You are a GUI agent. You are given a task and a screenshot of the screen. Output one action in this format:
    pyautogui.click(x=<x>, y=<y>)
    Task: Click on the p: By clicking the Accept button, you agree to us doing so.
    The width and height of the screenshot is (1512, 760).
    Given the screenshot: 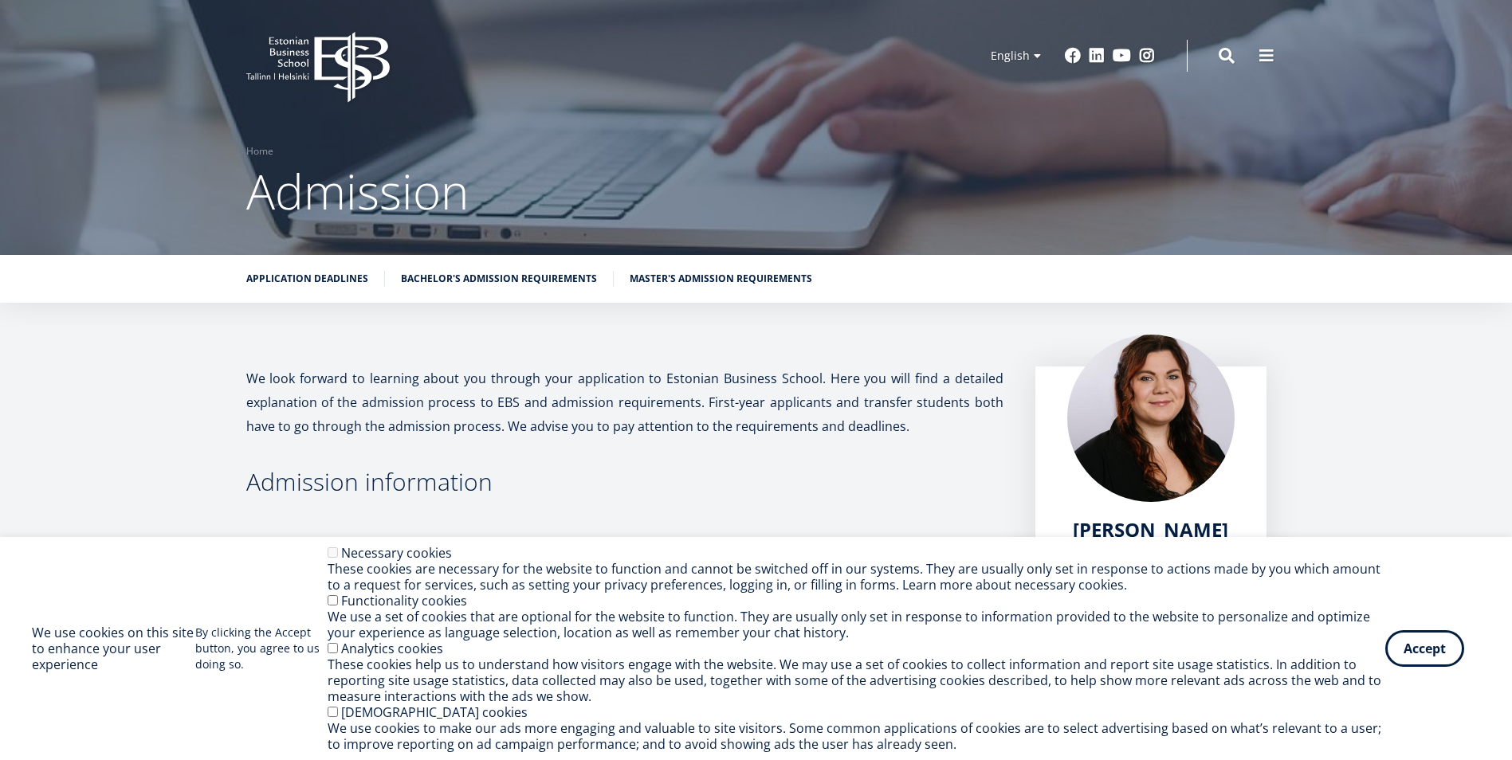 What is the action you would take?
    pyautogui.click(x=261, y=649)
    